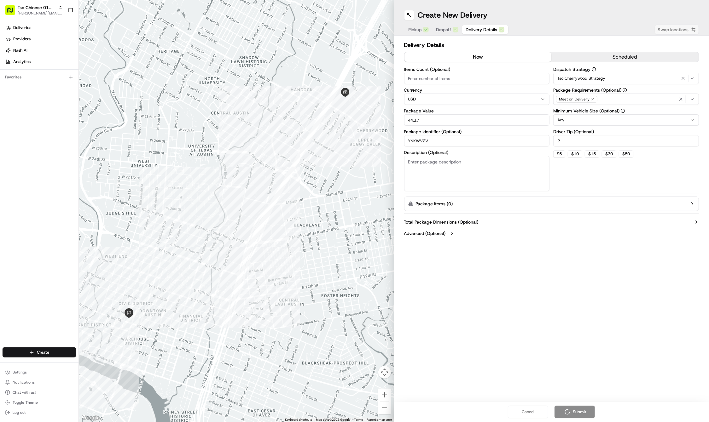 This screenshot has height=422, width=709. What do you see at coordinates (444, 30) in the screenshot?
I see `span: Dropoff` at bounding box center [444, 30].